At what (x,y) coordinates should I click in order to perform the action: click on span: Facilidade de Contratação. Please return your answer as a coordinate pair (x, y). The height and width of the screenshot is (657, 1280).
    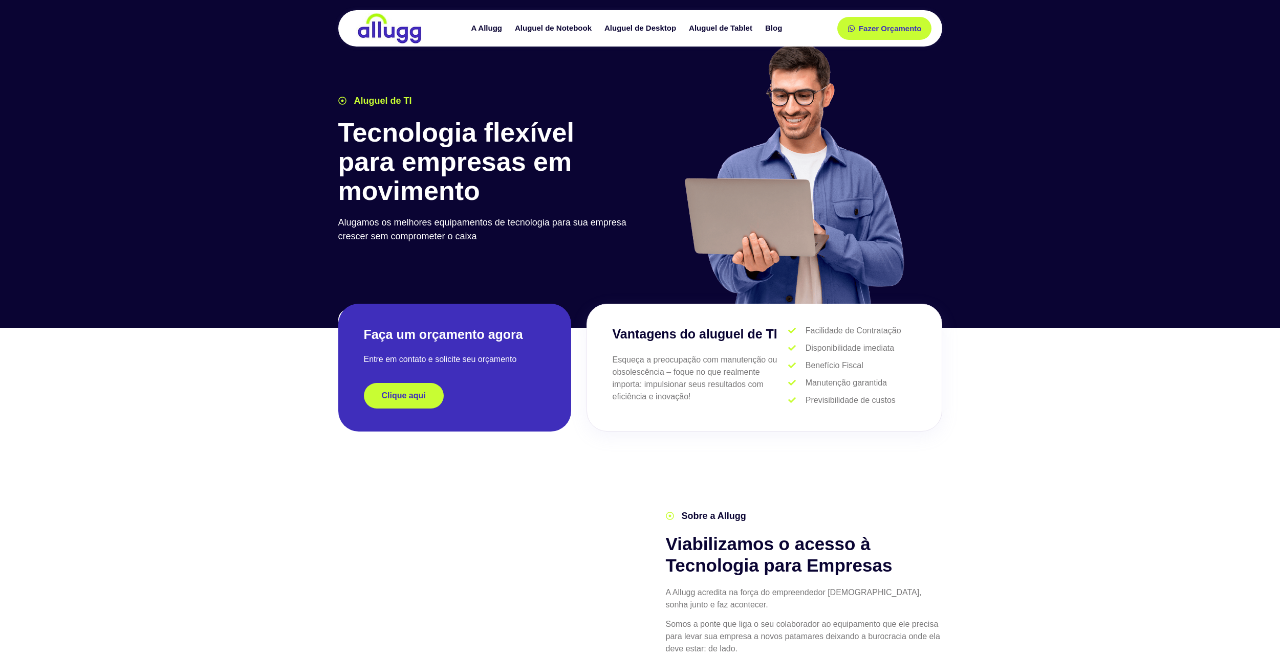
    Looking at the image, I should click on (852, 331).